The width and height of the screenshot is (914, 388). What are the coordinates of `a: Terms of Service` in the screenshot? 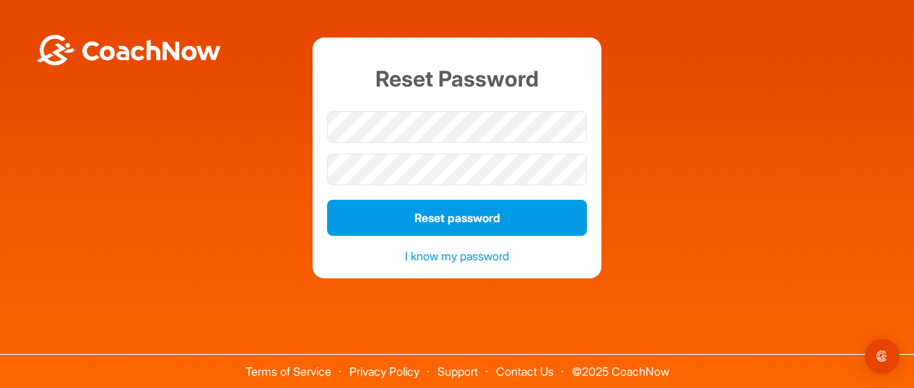 It's located at (288, 372).